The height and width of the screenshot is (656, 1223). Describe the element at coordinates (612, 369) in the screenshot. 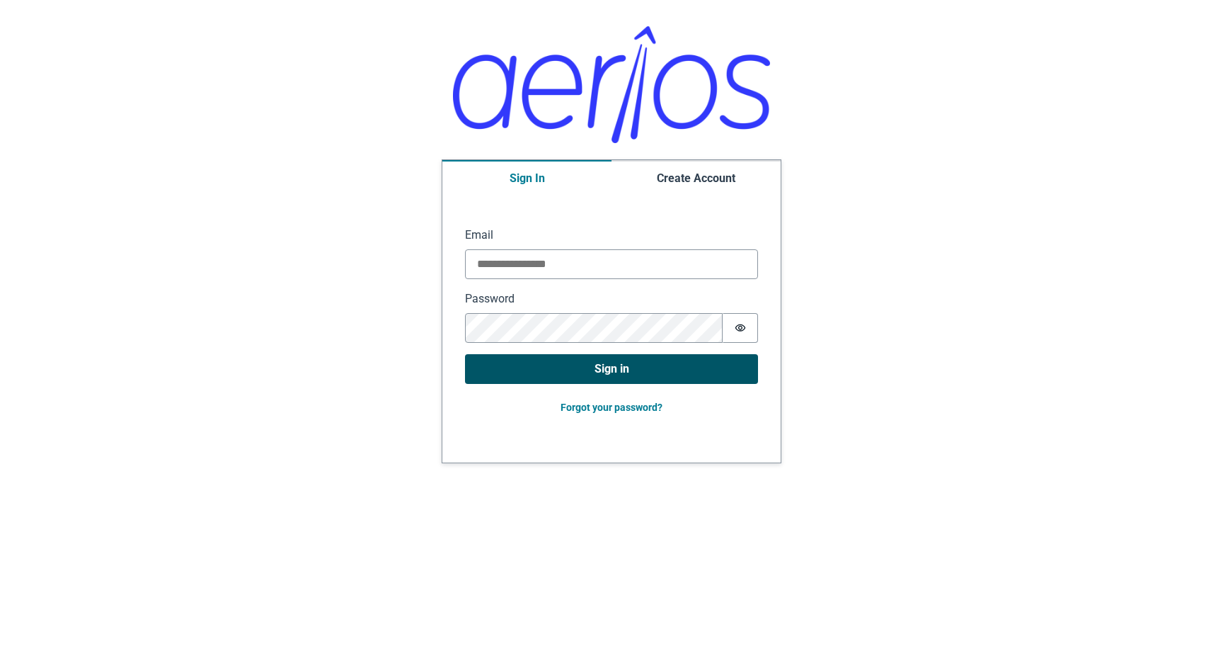

I see `button: Sign in` at that location.